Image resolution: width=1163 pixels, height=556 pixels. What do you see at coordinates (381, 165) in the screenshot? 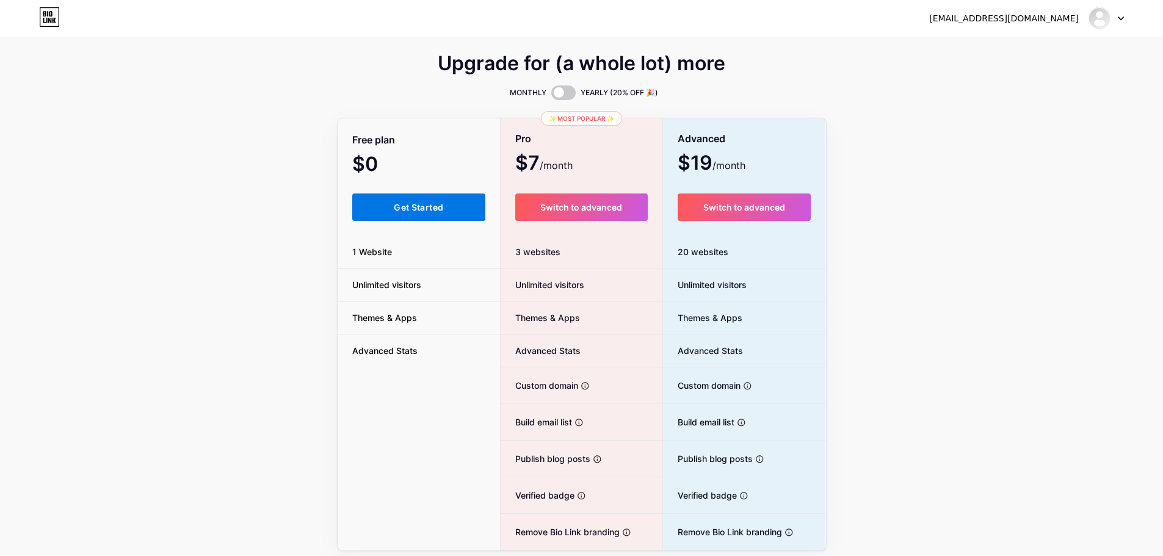
I see `span: $0` at bounding box center [381, 165].